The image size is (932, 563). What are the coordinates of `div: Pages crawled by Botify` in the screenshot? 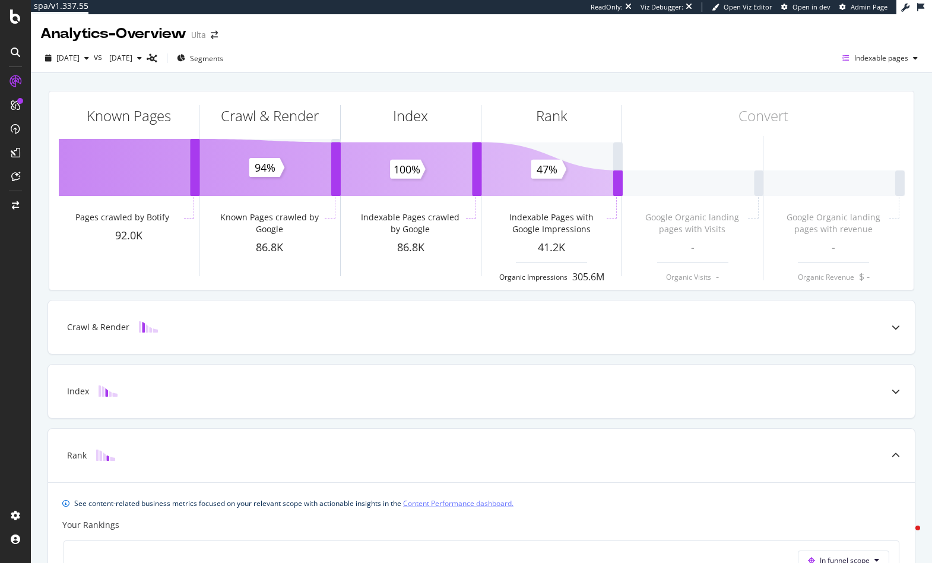 It's located at (122, 217).